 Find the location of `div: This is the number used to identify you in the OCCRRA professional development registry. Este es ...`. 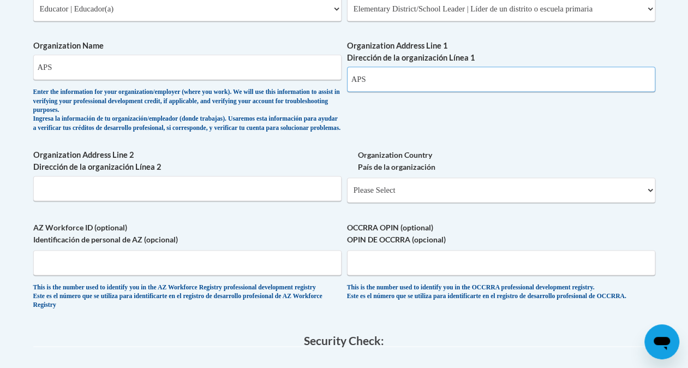

div: This is the number used to identify you in the OCCRRA professional development registry. Este es ... is located at coordinates (501, 292).